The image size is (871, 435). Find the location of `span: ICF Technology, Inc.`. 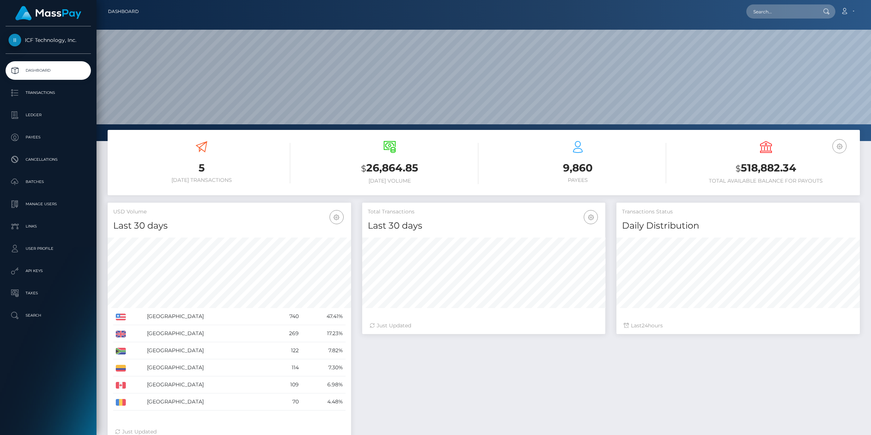

span: ICF Technology, Inc. is located at coordinates (48, 40).